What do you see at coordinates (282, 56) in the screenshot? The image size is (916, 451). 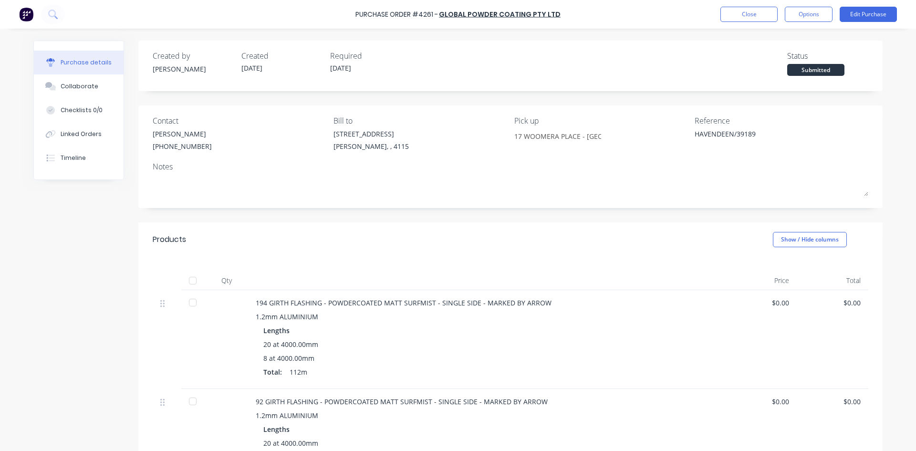 I see `div: Created` at bounding box center [282, 56].